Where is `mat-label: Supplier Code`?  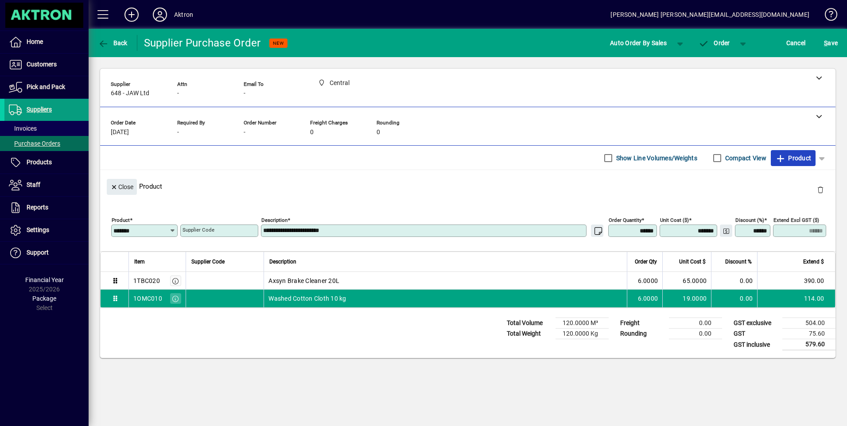 mat-label: Supplier Code is located at coordinates (198, 230).